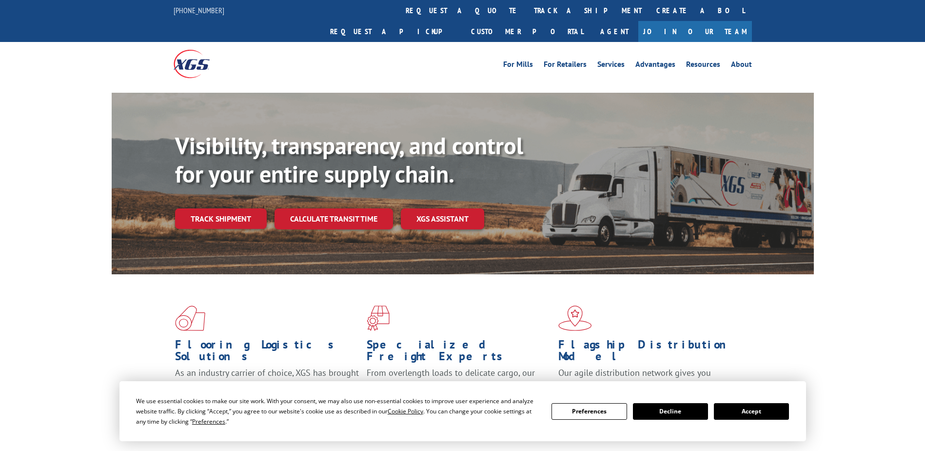 The height and width of the screenshot is (451, 925). What do you see at coordinates (742, 66) in the screenshot?
I see `a: About` at bounding box center [742, 66].